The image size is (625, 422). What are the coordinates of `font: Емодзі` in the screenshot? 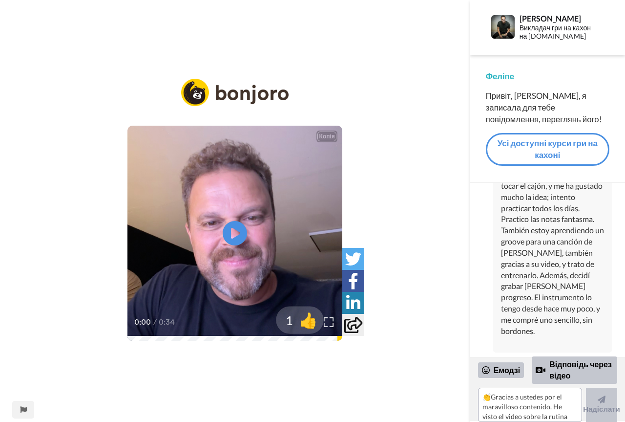 It's located at (507, 369).